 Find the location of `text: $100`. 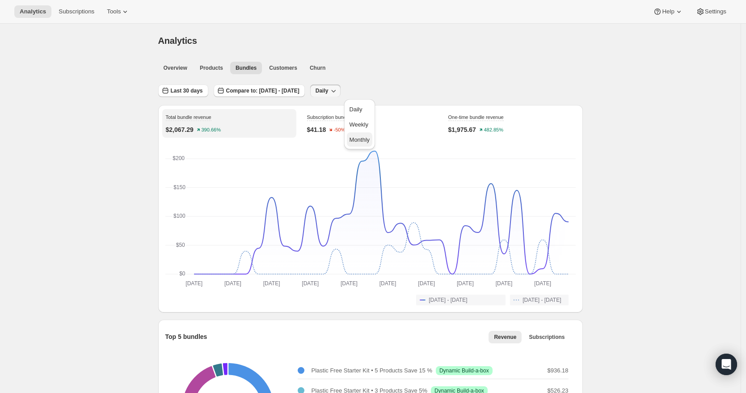

text: $100 is located at coordinates (179, 216).